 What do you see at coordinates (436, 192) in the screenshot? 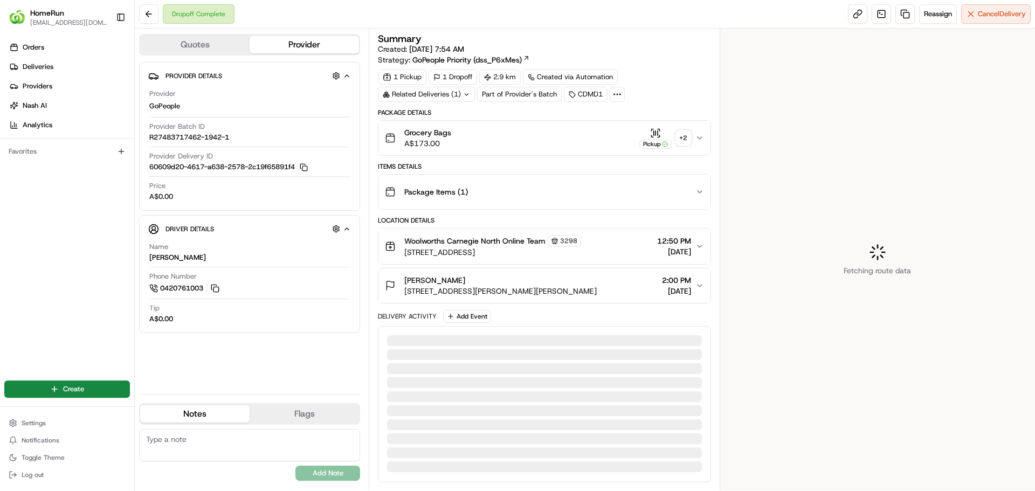
I see `span: Package Items ( 1 )` at bounding box center [436, 192].